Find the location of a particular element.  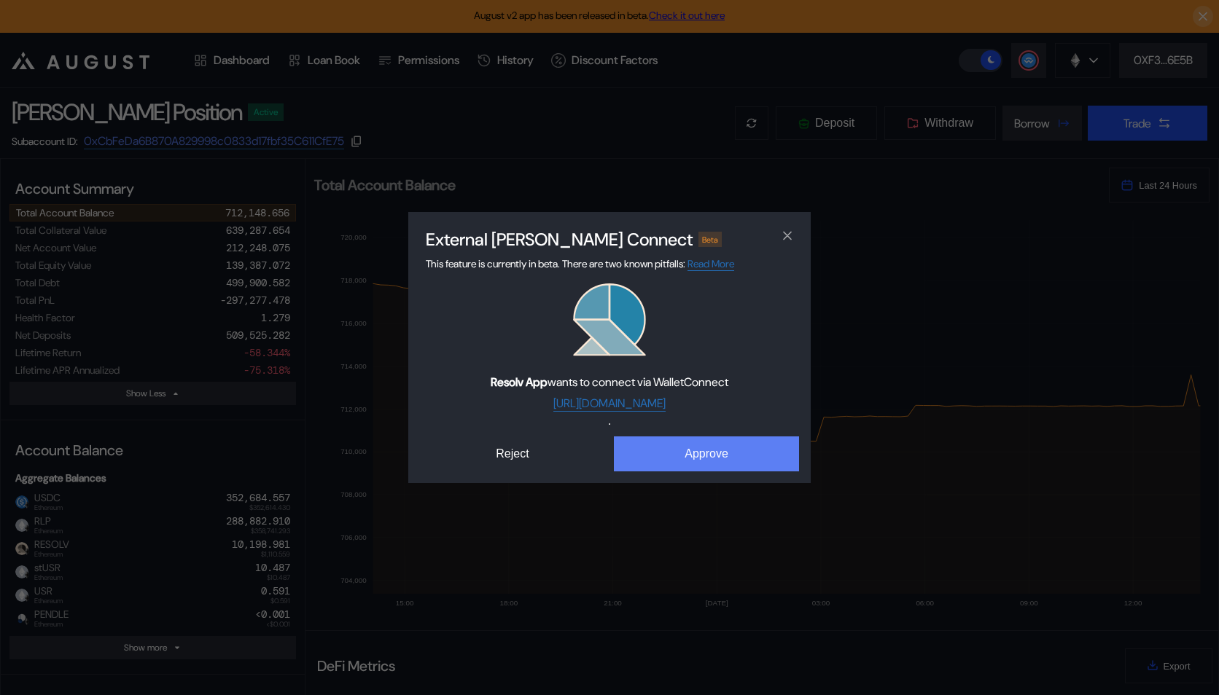

a: Read More is located at coordinates (711, 264).